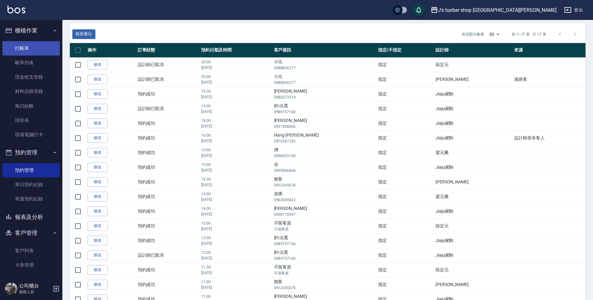 Image resolution: width=593 pixels, height=300 pixels. I want to click on a: 預約管理, so click(31, 170).